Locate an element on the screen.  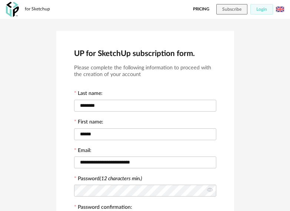
h2: UP for SketchUp subscription form. is located at coordinates (145, 53).